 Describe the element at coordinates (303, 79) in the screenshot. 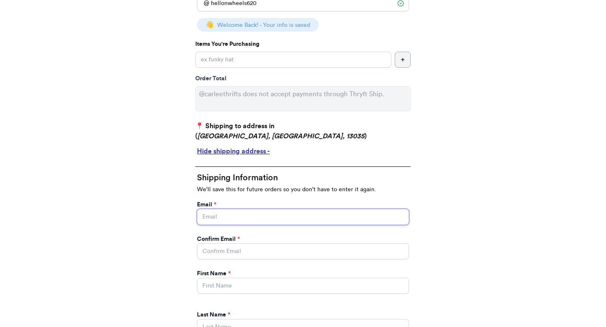

I see `div: Order Total` at that location.